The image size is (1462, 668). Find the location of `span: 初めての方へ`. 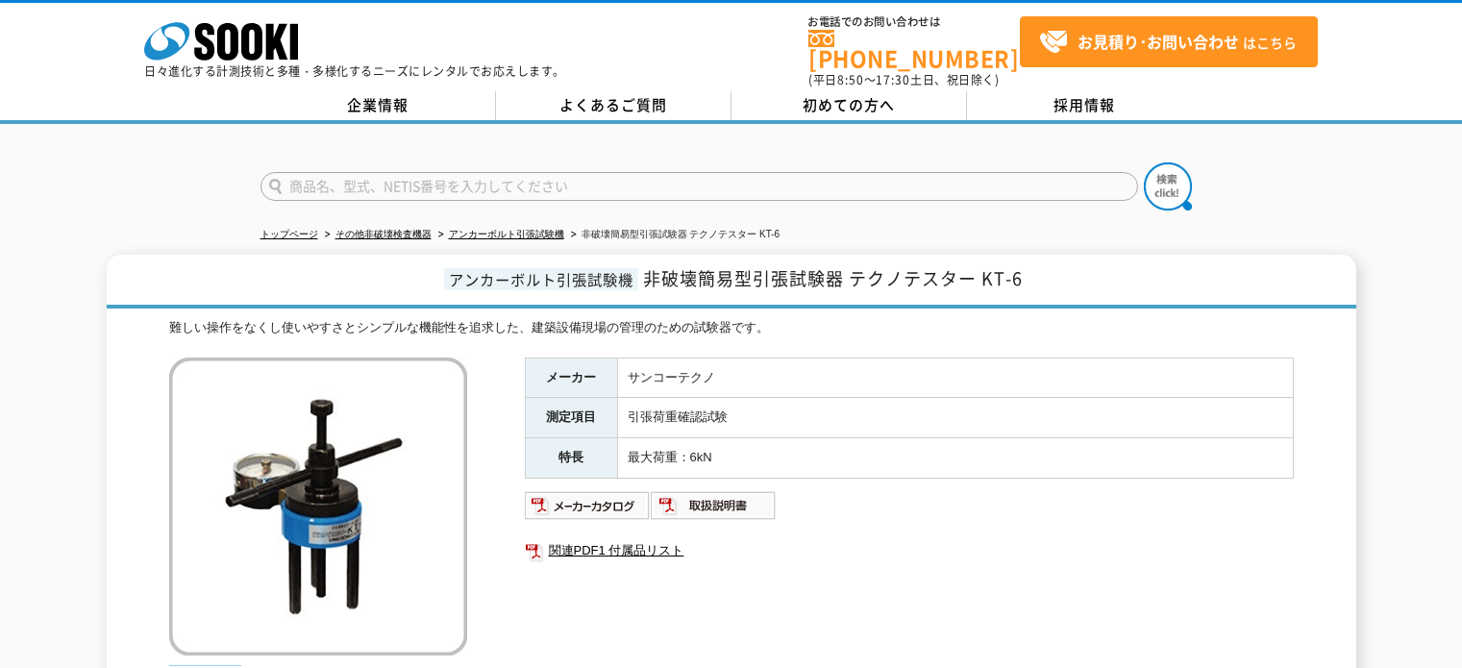

span: 初めての方へ is located at coordinates (849, 105).